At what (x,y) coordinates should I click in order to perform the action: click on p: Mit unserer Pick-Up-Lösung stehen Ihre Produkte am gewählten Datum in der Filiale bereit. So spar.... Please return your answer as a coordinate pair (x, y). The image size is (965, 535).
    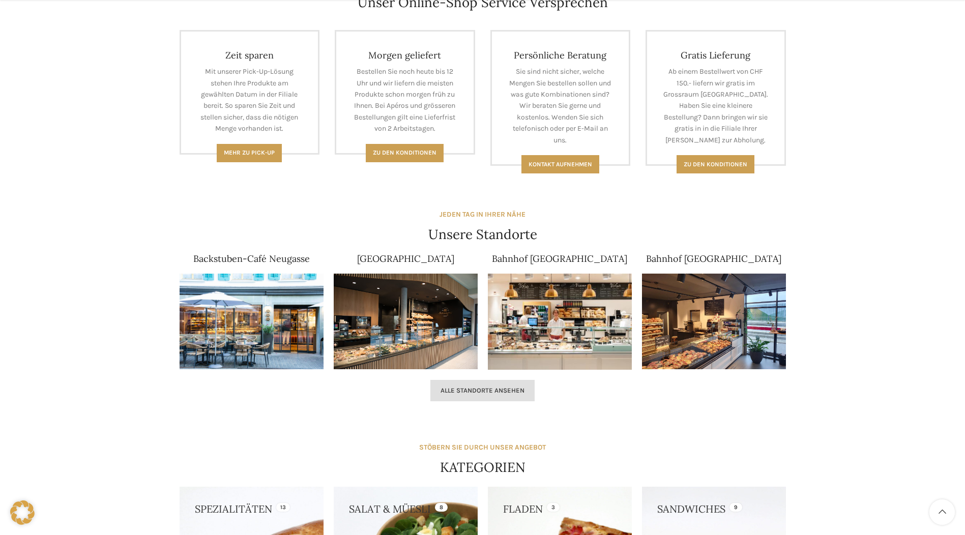
    Looking at the image, I should click on (250, 100).